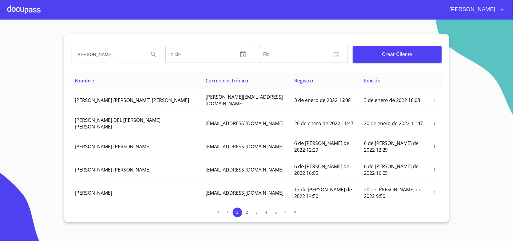 Image resolution: width=513 pixels, height=241 pixels. Describe the element at coordinates (256, 212) in the screenshot. I see `span: 3` at that location.